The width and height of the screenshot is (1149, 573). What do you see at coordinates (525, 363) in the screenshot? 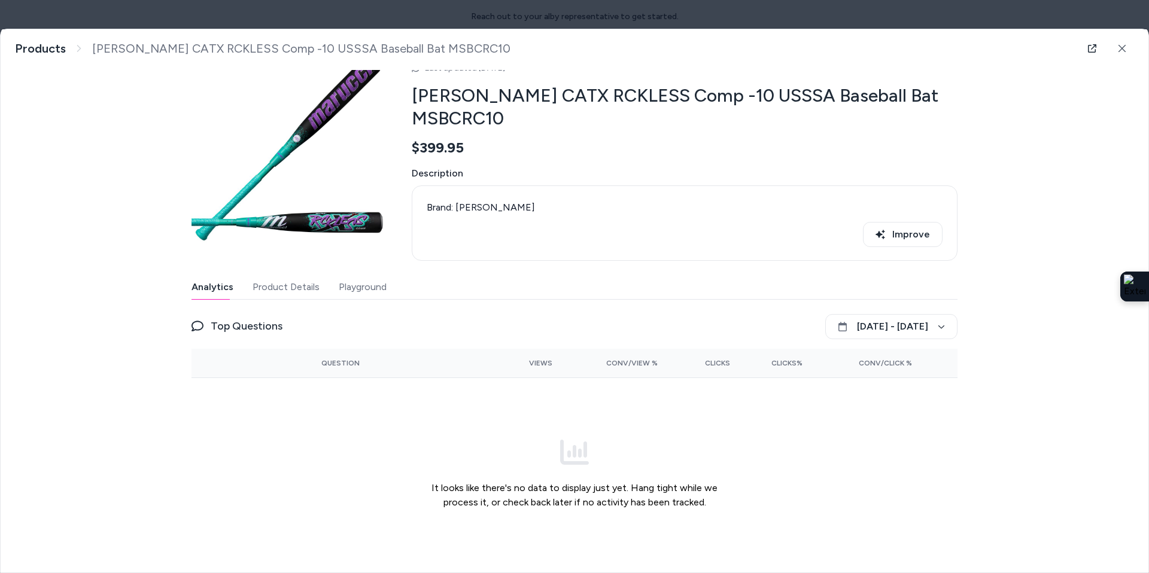
I see `button: Views` at bounding box center [525, 363].